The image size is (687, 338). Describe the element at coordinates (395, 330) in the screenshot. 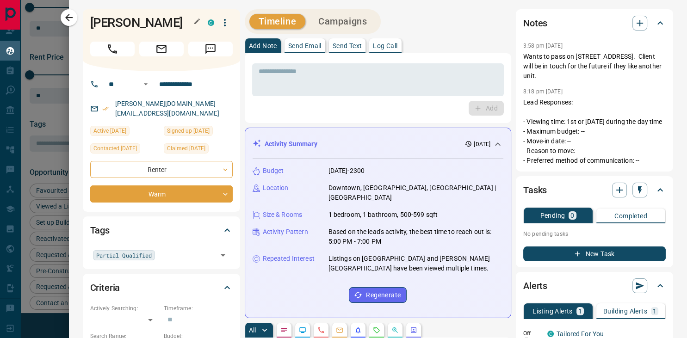

I see `svg: Opportunities` at that location.